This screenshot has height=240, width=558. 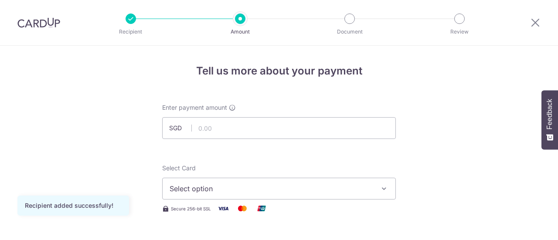 What do you see at coordinates (549, 120) in the screenshot?
I see `button: Feedback - Show survey` at bounding box center [549, 120].